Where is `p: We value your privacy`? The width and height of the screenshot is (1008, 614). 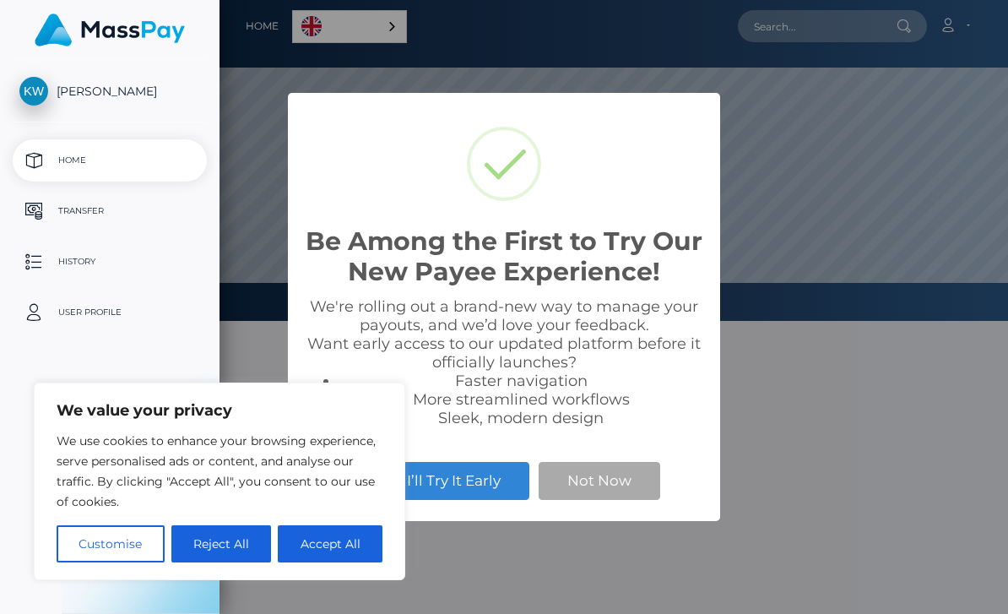 p: We value your privacy is located at coordinates (219, 410).